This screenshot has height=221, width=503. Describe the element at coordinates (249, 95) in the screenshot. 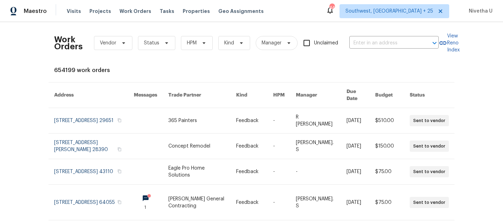

I see `th: Kind` at that location.